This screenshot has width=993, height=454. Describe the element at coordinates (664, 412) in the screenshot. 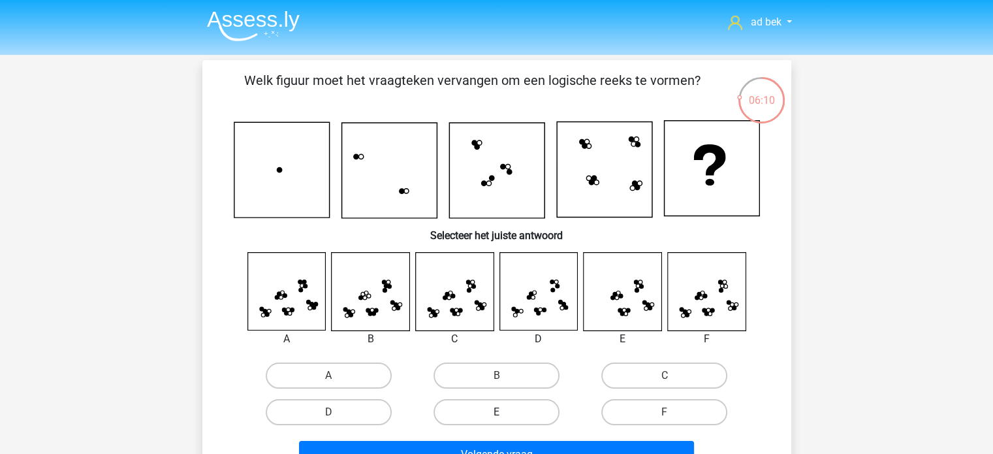

I see `label: F` at that location.